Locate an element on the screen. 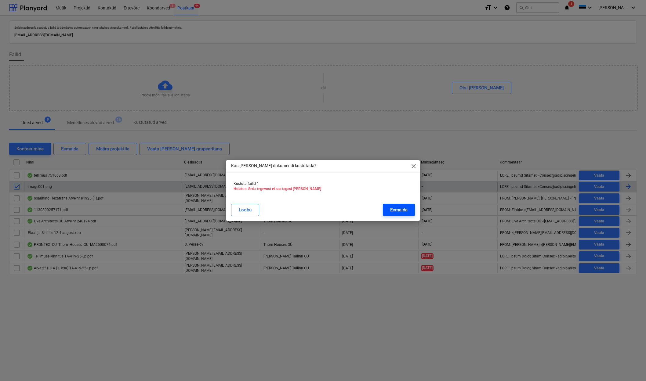 This screenshot has width=646, height=381. div: Eemalda is located at coordinates (399, 210).